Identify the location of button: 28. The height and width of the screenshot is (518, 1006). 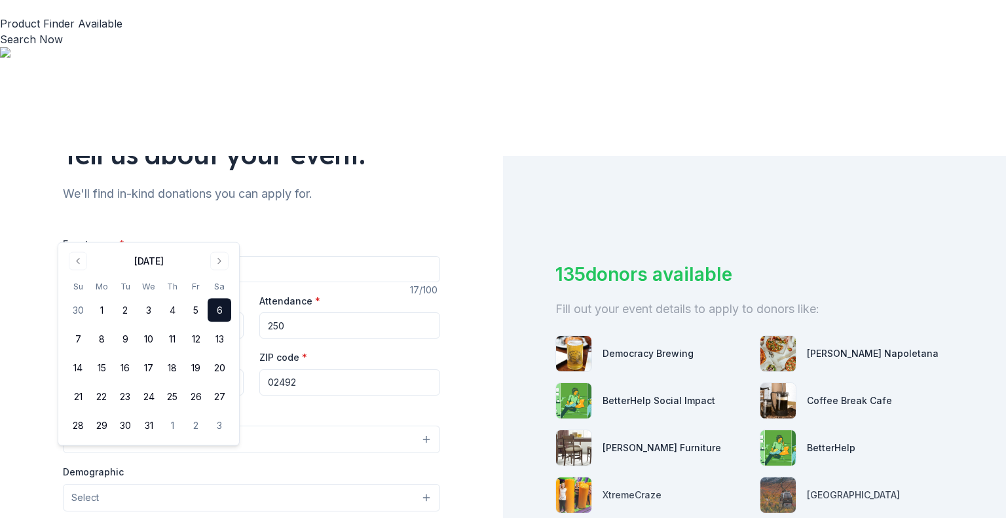
(78, 426).